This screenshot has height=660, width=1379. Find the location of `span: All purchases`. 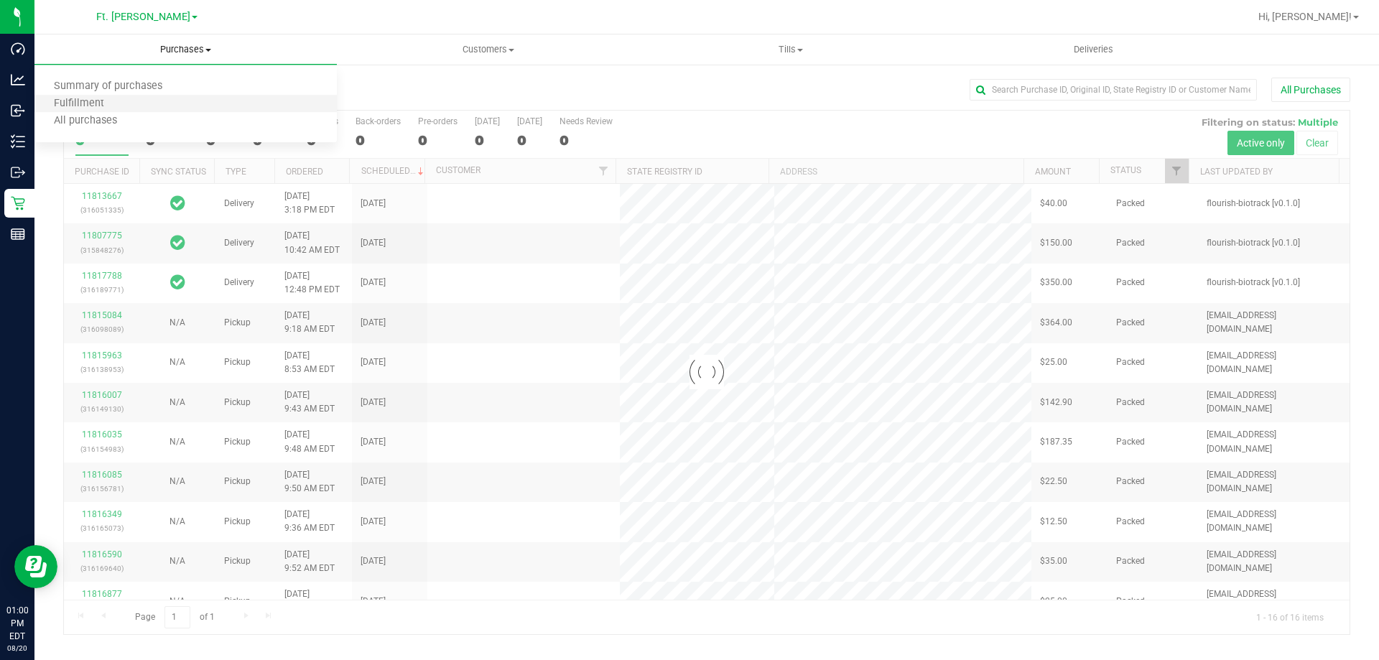

span: All purchases is located at coordinates (85, 121).